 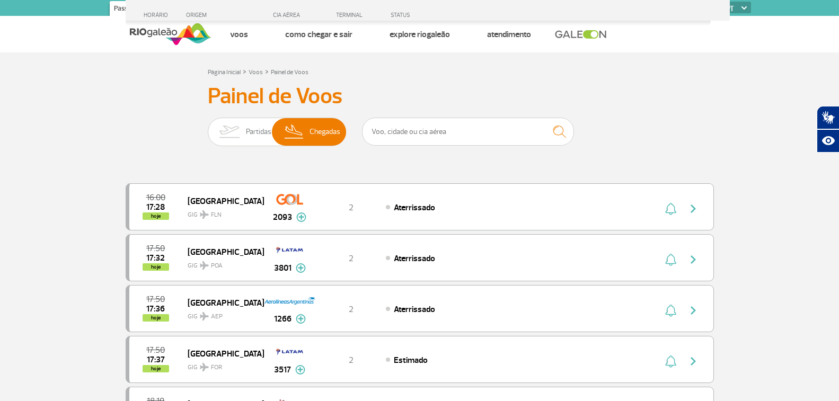 I want to click on span: POA, so click(x=217, y=266).